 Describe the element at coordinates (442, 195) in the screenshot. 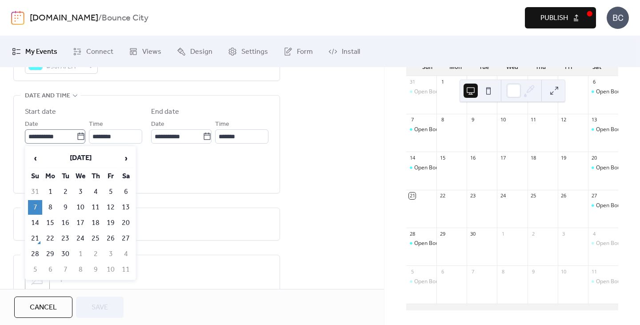

I see `div: 22` at that location.